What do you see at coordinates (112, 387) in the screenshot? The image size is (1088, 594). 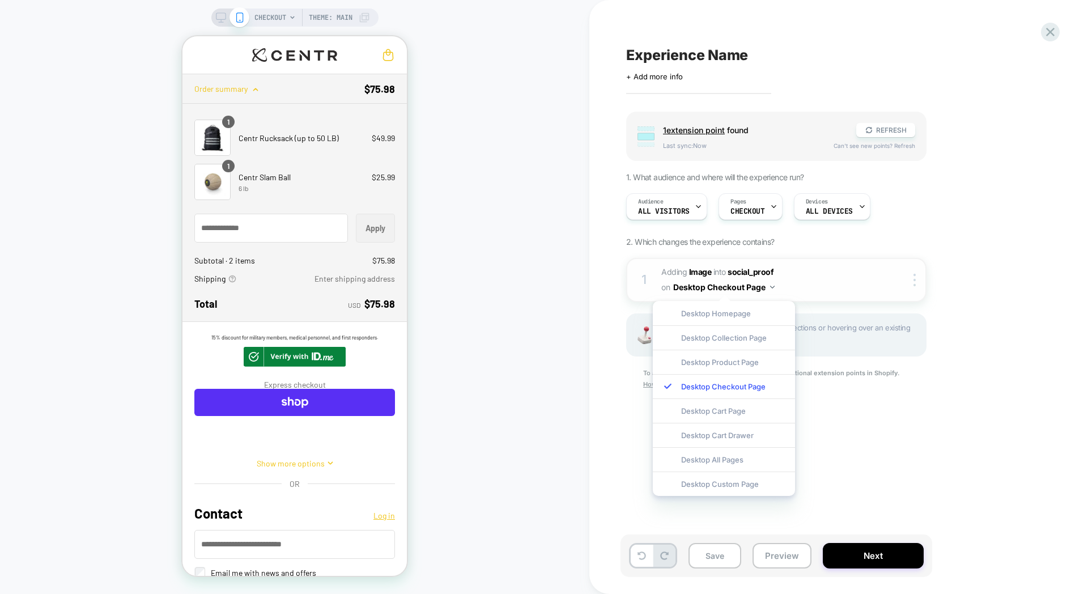 I see `section: Express checkout` at bounding box center [112, 387].